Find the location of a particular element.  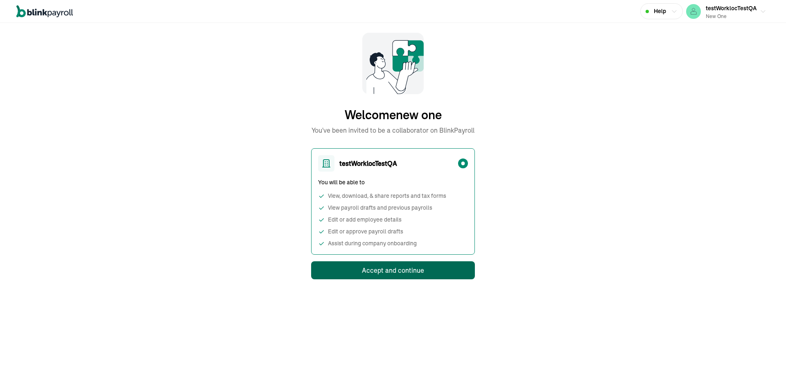

div: Chat Widget is located at coordinates (718, 343).